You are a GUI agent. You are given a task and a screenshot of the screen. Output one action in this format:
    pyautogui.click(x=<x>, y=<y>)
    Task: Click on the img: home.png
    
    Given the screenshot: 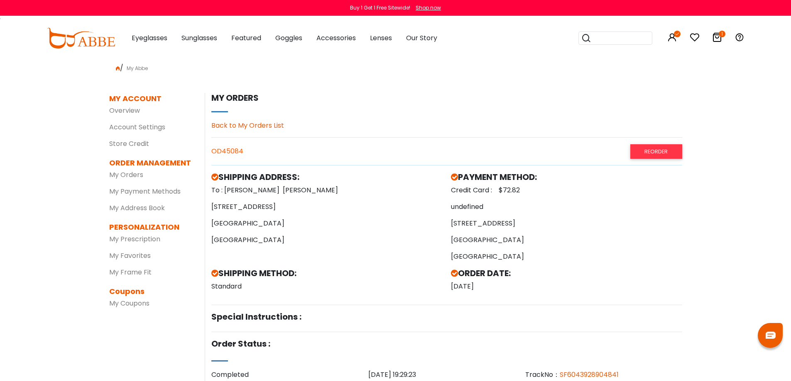 What is the action you would take?
    pyautogui.click(x=118, y=68)
    